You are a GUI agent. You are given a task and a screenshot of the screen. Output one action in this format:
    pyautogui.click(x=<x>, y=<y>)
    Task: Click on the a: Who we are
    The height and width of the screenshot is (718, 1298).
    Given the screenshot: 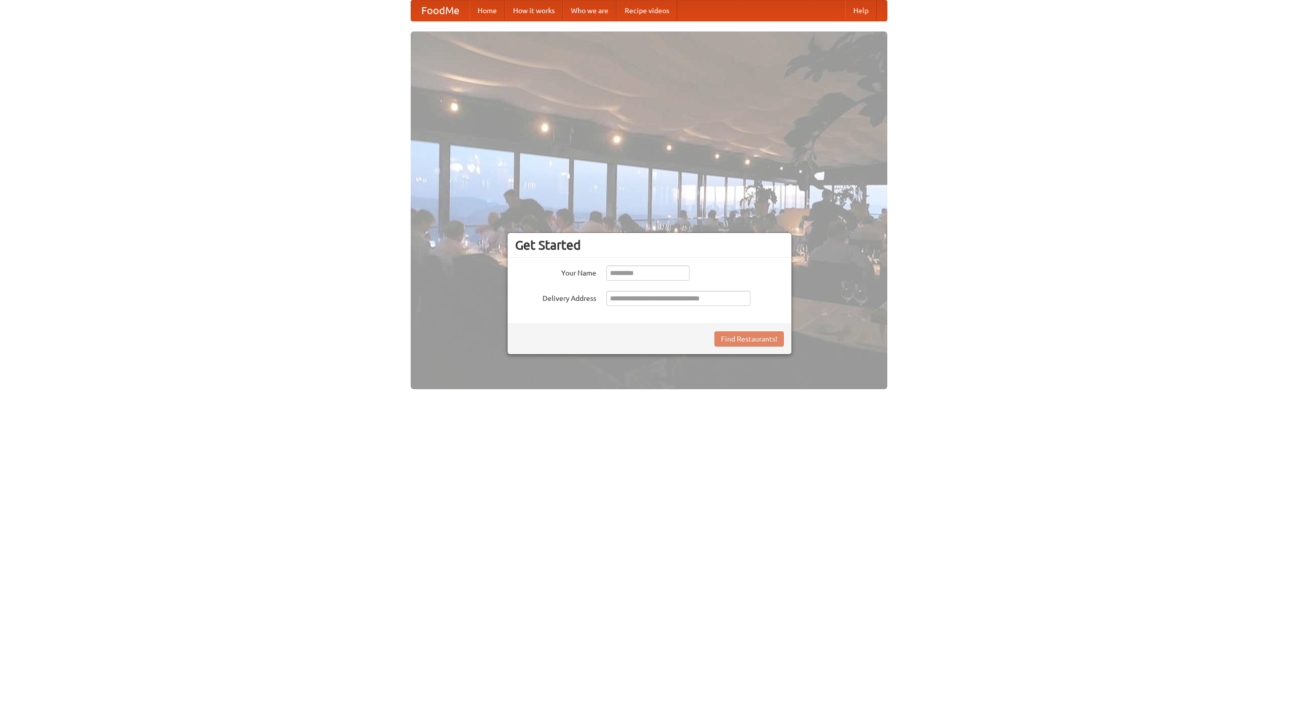 What is the action you would take?
    pyautogui.click(x=590, y=11)
    